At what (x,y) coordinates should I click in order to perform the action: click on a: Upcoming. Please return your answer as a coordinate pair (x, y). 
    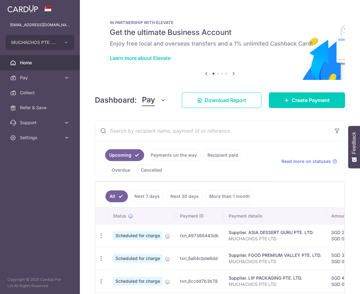
    Looking at the image, I should click on (125, 155).